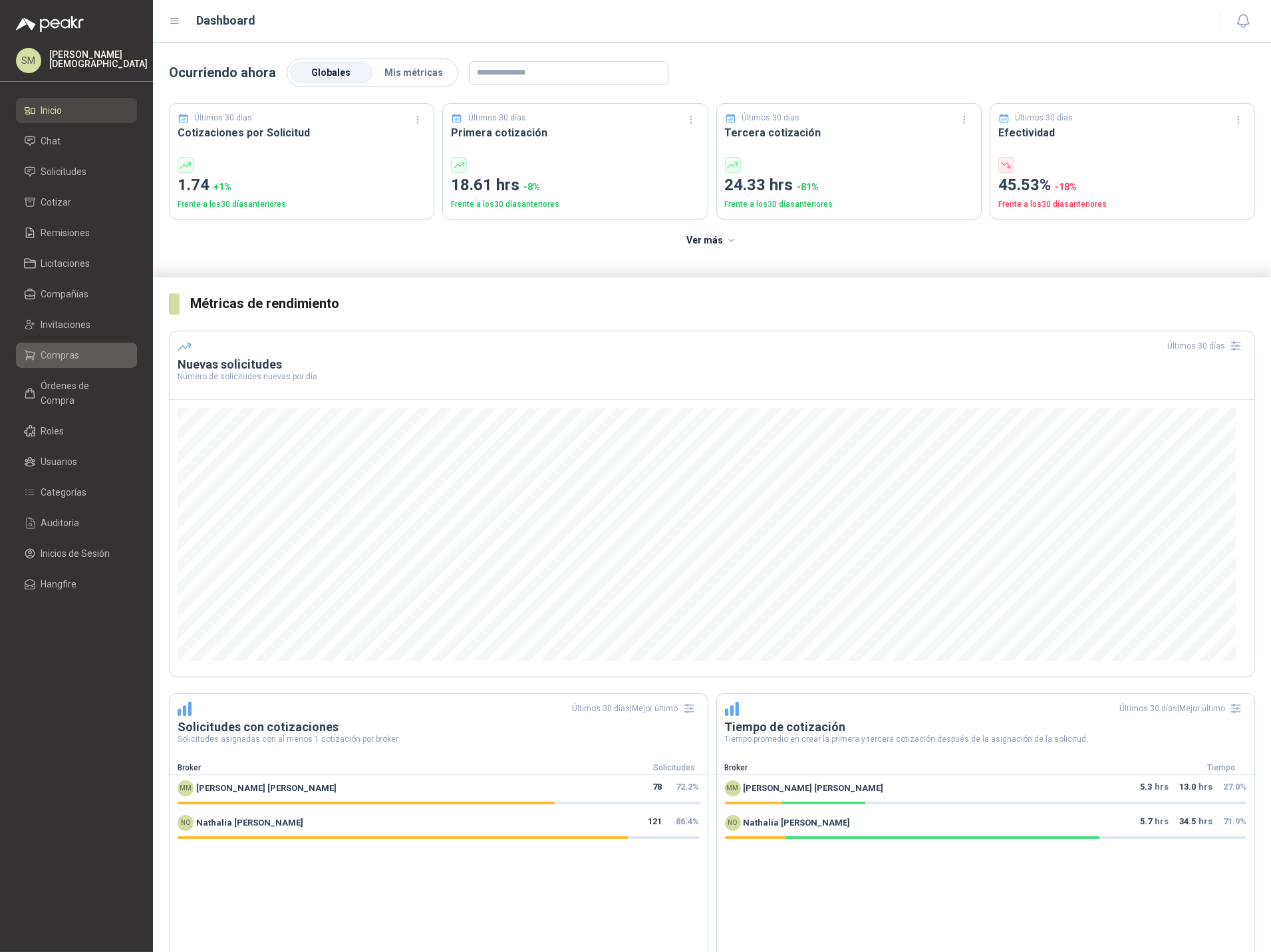 This screenshot has width=1271, height=952. What do you see at coordinates (675, 768) in the screenshot?
I see `div: Solicitudes` at bounding box center [675, 768].